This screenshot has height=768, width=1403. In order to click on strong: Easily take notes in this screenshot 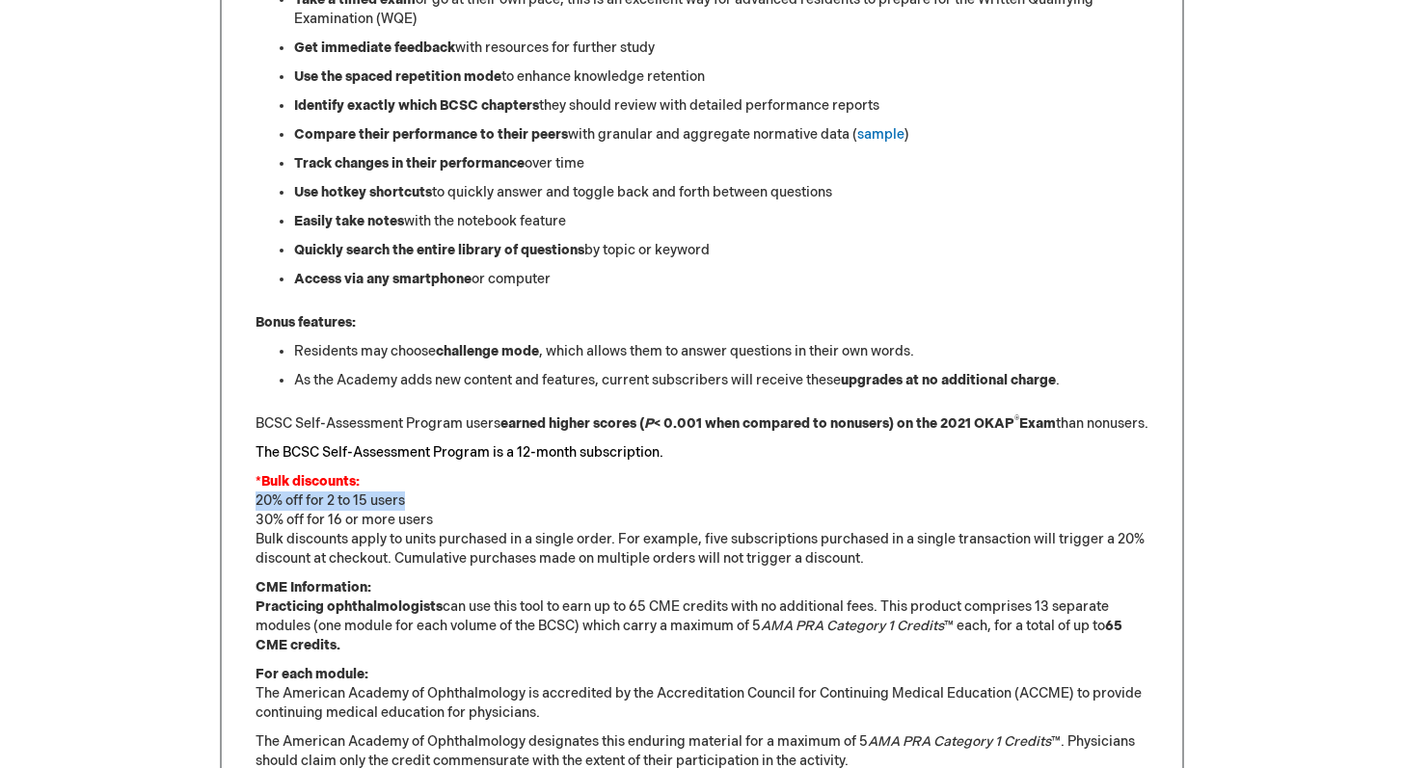, I will do `click(349, 221)`.